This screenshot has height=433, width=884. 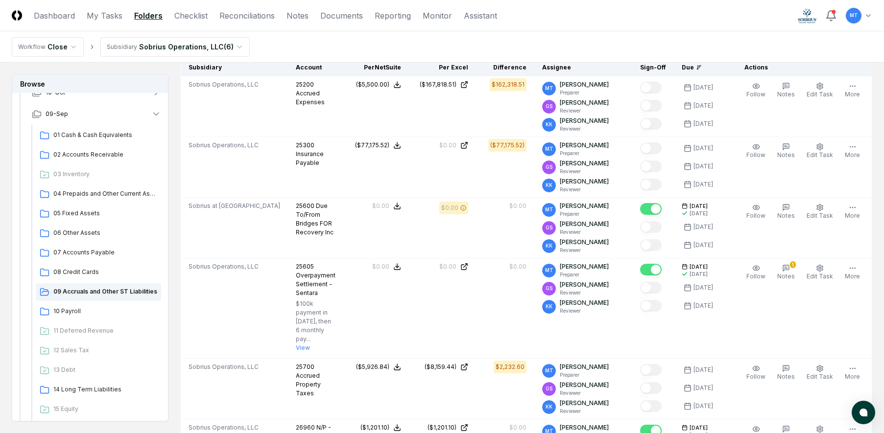 What do you see at coordinates (297, 16) in the screenshot?
I see `a: Notes` at bounding box center [297, 16].